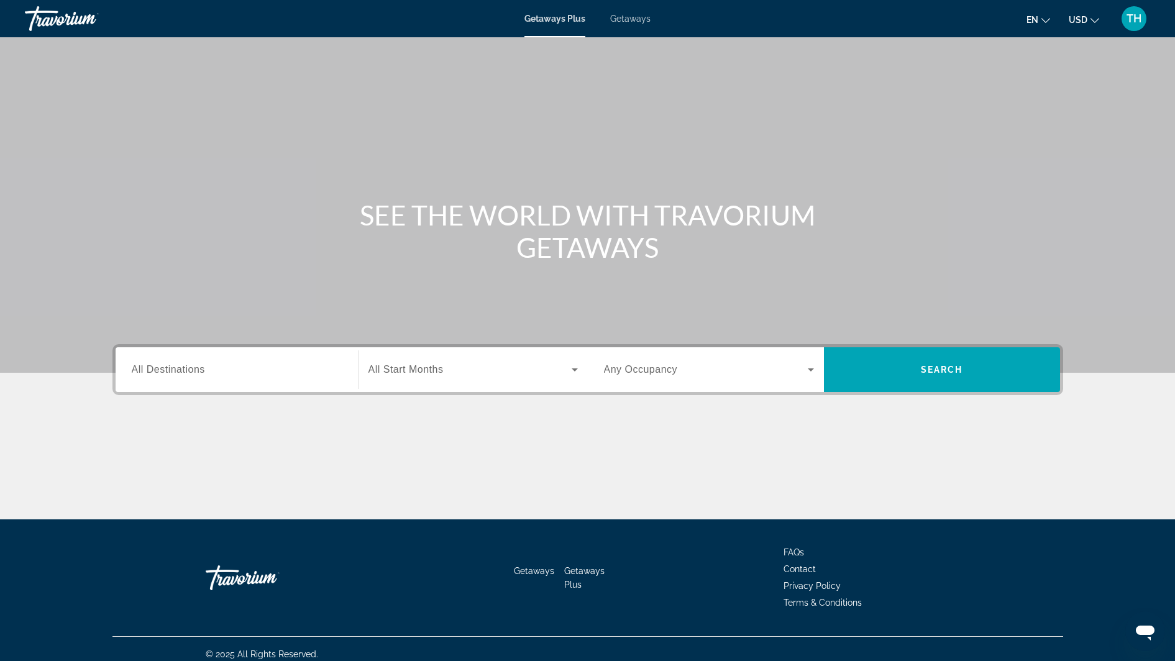 This screenshot has width=1175, height=661. What do you see at coordinates (812, 586) in the screenshot?
I see `span: Privacy Policy` at bounding box center [812, 586].